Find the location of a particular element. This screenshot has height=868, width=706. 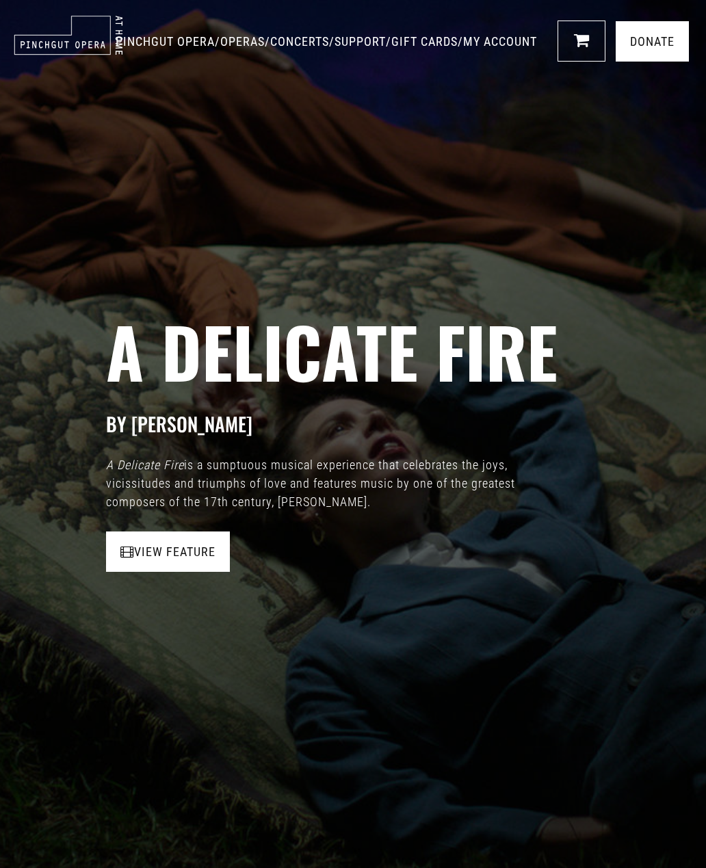

a: MY ACCOUNT is located at coordinates (500, 41).